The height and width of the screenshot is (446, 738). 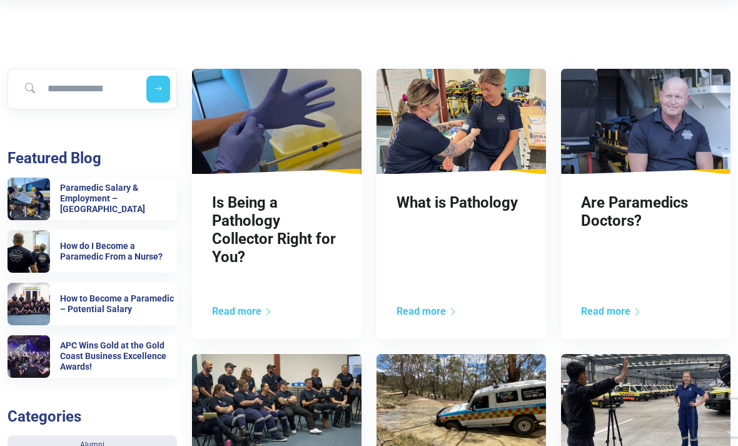 I want to click on a: How to Become a Paramedic – Potential Salary How to Become a Paramedic – Potential Salary, so click(x=92, y=304).